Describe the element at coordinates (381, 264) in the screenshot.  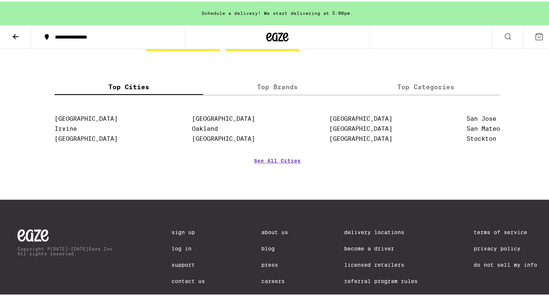
I see `a: Licensed Retailers` at that location.